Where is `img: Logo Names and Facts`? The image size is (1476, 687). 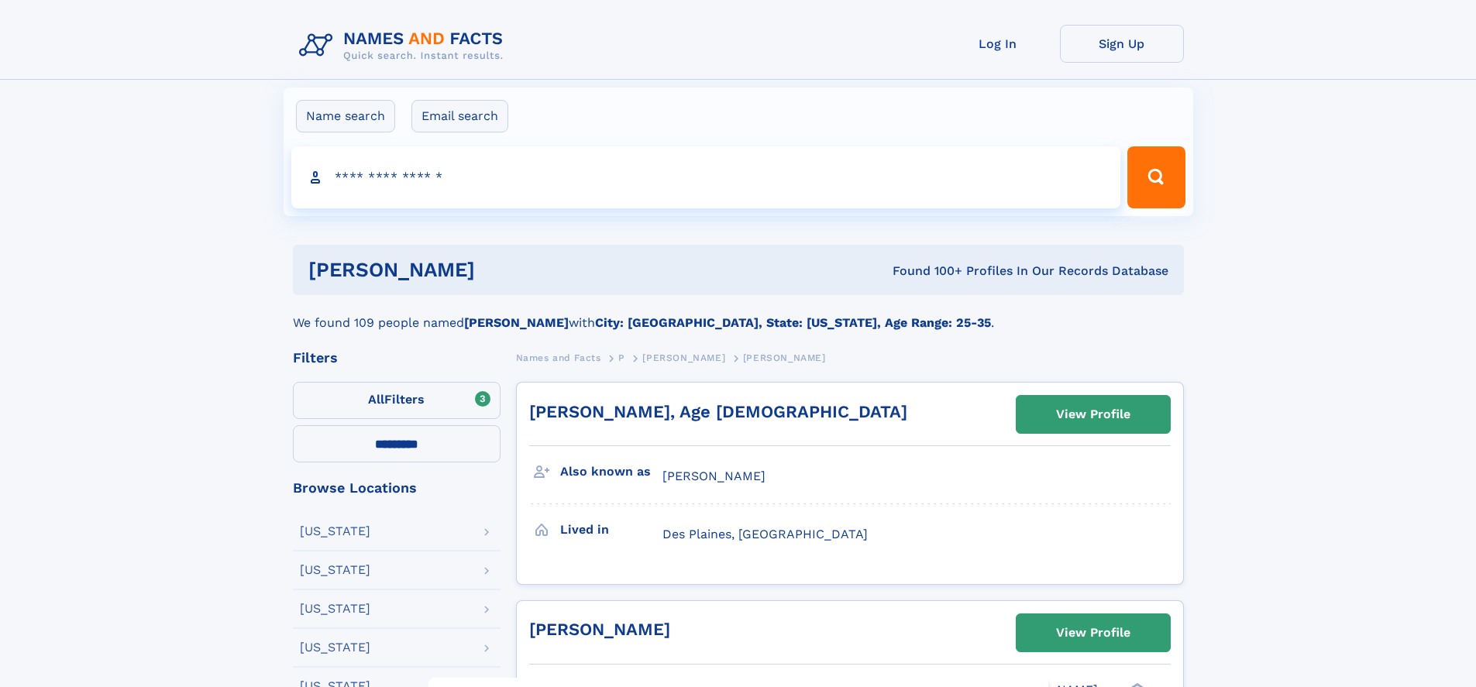
img: Logo Names and Facts is located at coordinates (405, 46).